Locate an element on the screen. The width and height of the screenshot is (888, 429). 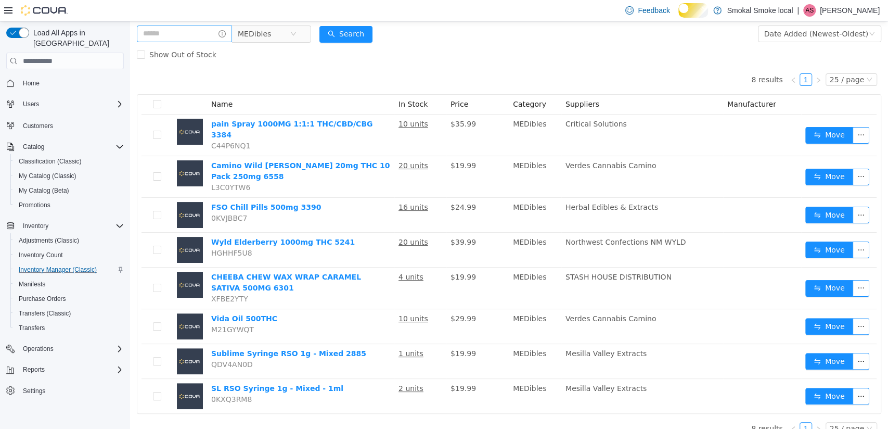
button: Transfers is located at coordinates (69, 328).